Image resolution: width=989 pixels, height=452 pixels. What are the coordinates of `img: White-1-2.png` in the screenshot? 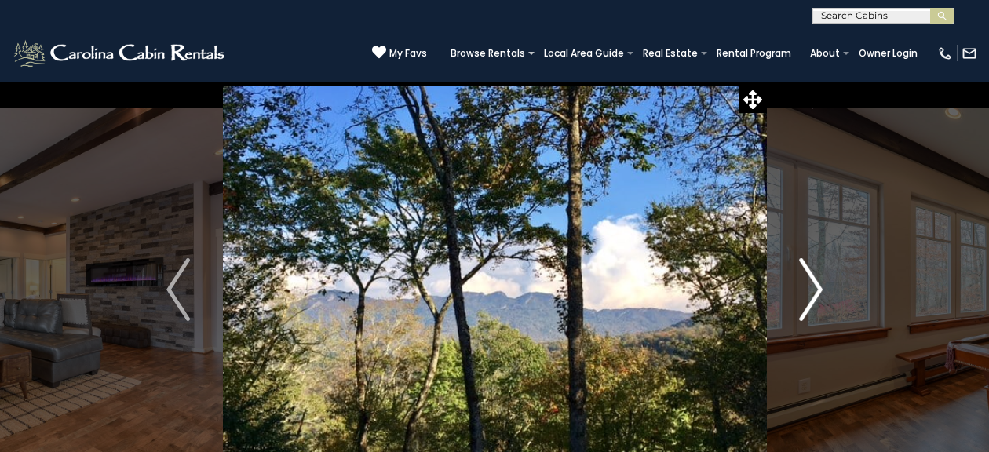 It's located at (120, 53).